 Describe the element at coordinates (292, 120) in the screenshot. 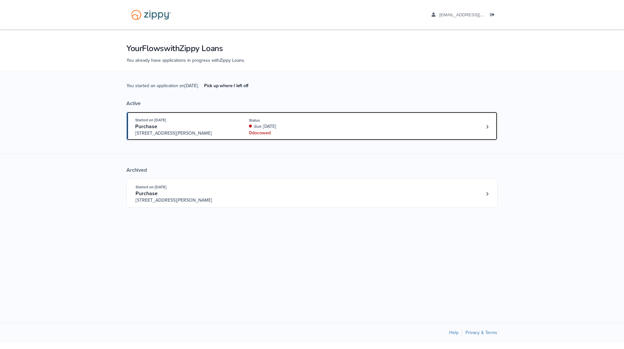

I see `div: Status` at that location.